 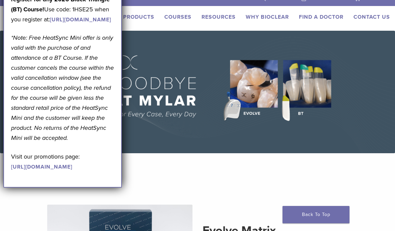 I want to click on a: Products, so click(x=138, y=17).